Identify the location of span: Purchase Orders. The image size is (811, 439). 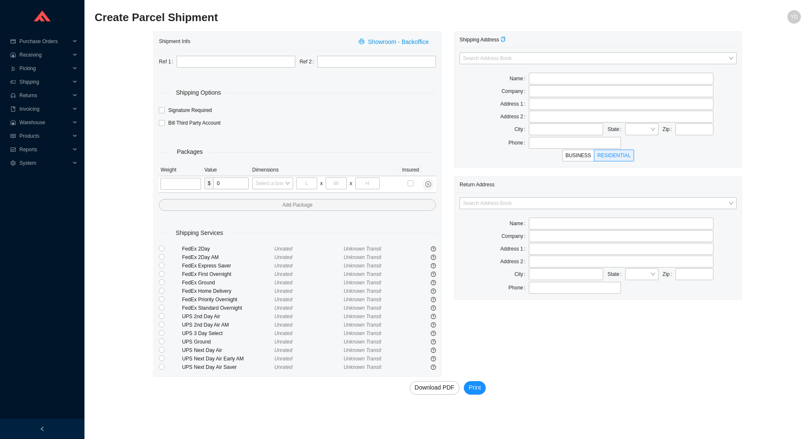
(45, 41).